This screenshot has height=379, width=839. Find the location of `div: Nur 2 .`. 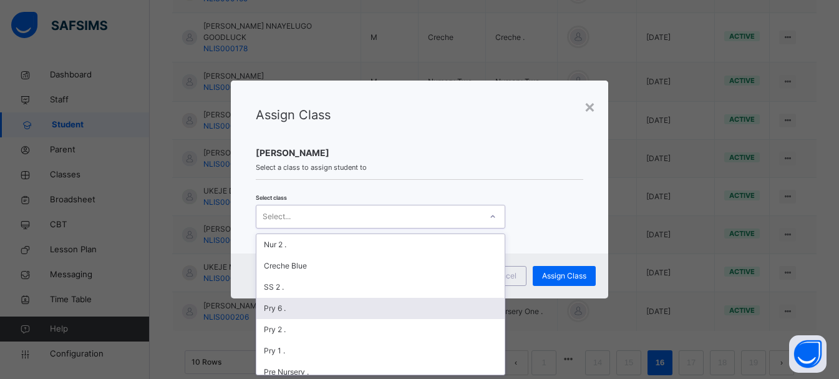

div: Nur 2 . is located at coordinates (381, 245).